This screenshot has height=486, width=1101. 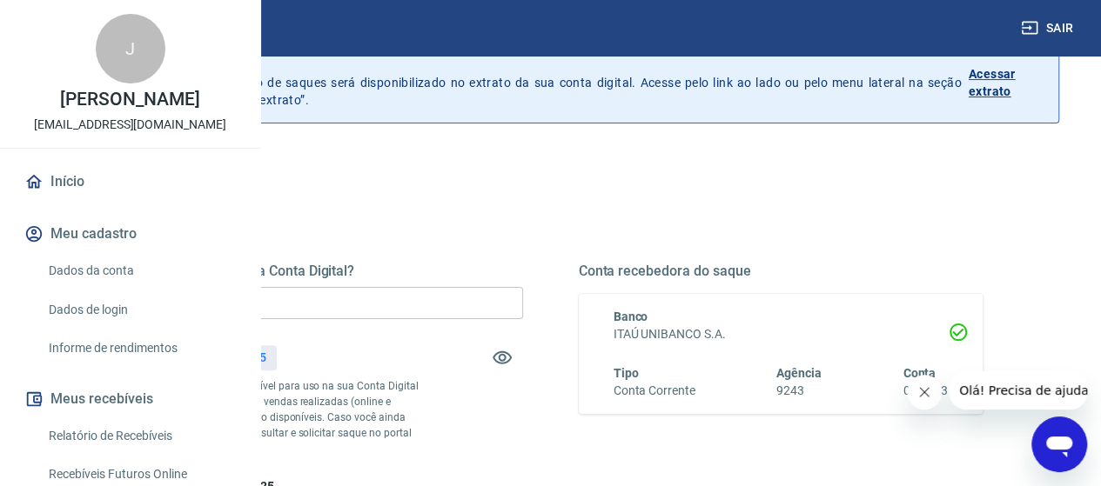 What do you see at coordinates (78, 19) in the screenshot?
I see `span: Olá! Precisa de ajuda?` at bounding box center [78, 19].